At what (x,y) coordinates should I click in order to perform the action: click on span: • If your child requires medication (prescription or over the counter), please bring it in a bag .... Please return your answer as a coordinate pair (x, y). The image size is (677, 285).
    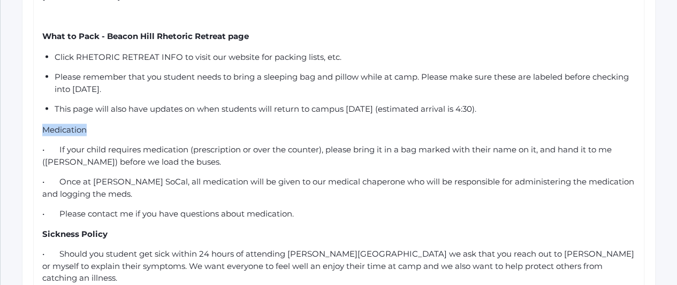
    Looking at the image, I should click on (328, 156).